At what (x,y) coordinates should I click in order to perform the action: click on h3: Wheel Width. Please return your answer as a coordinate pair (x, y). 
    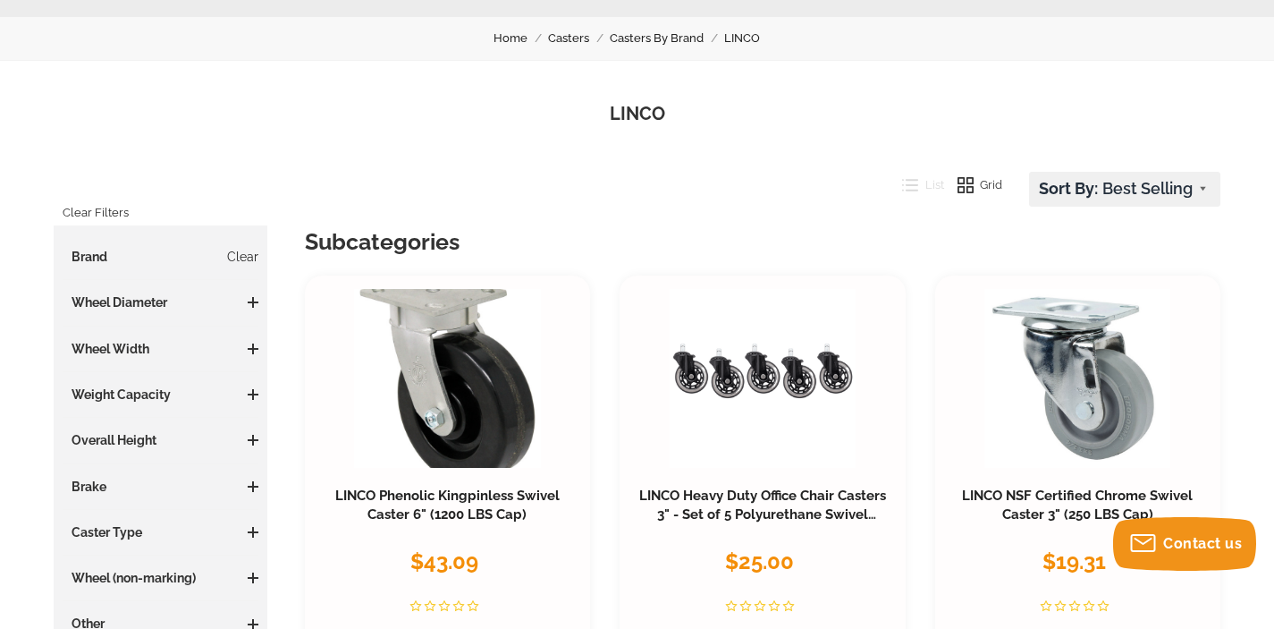
    Looking at the image, I should click on (160, 349).